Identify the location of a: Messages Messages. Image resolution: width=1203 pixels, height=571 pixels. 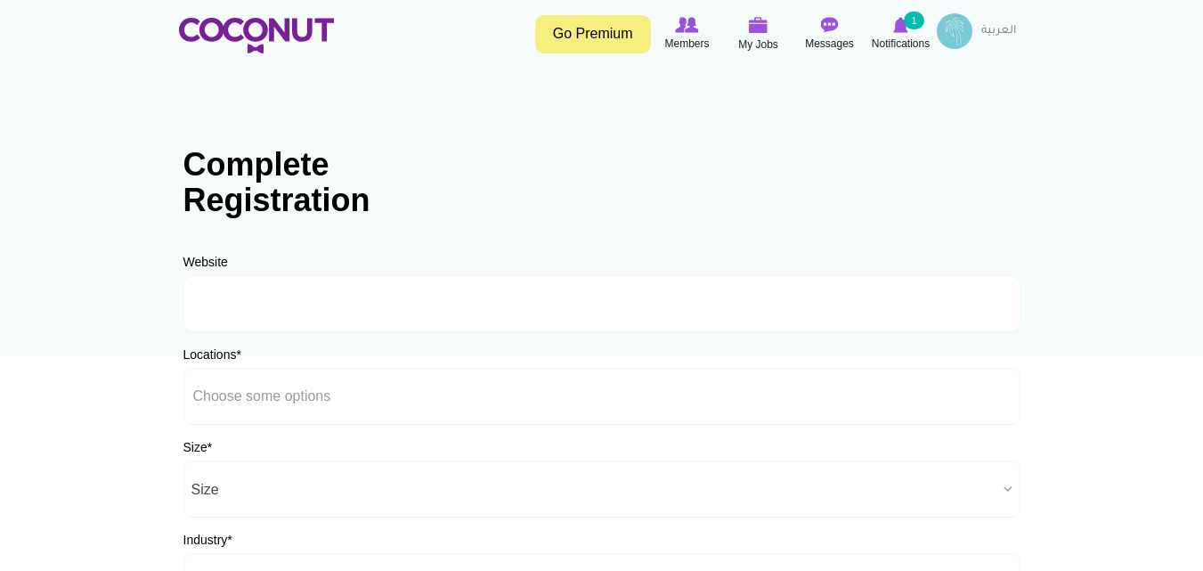
(830, 34).